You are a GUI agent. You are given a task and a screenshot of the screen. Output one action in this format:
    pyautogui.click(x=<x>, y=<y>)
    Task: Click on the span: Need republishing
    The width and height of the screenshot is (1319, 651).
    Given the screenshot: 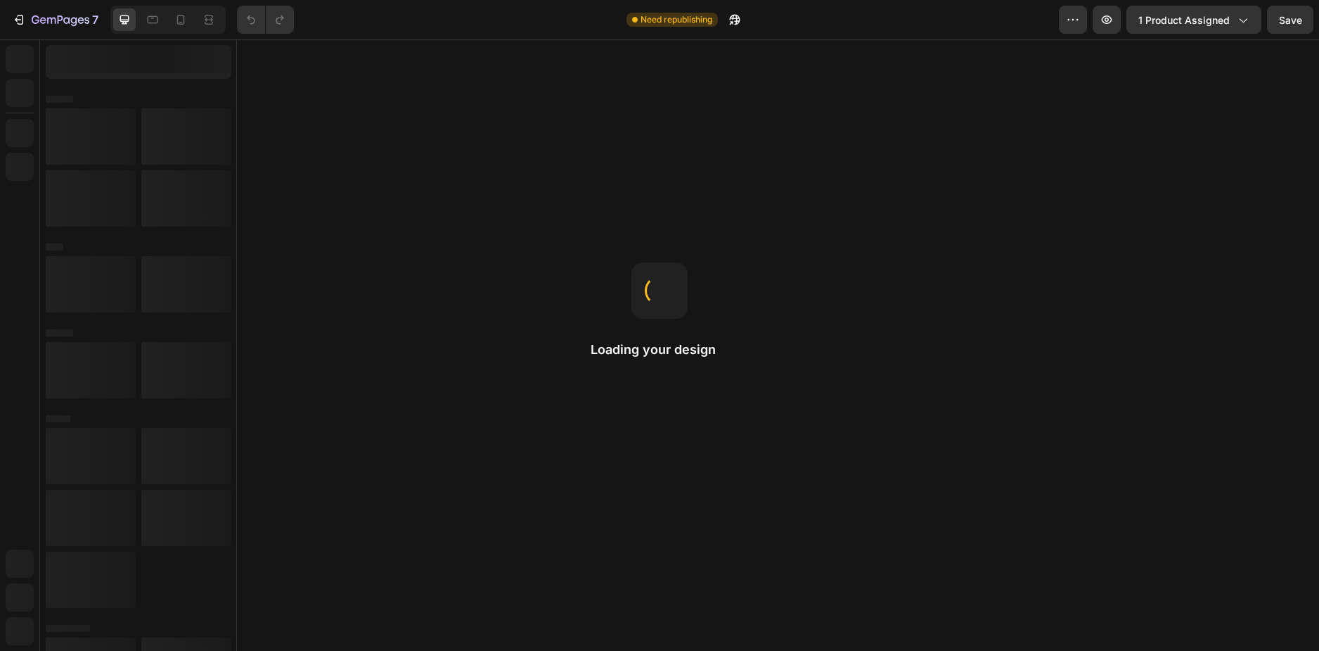 What is the action you would take?
    pyautogui.click(x=677, y=20)
    